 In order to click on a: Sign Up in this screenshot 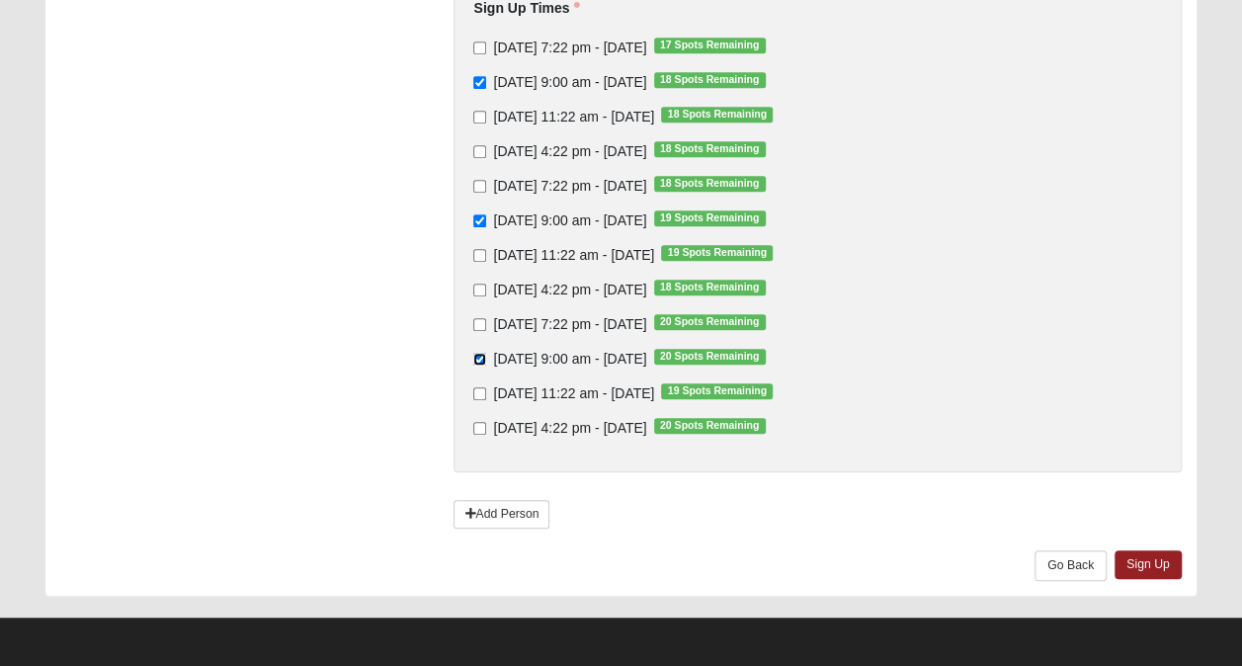, I will do `click(1148, 564)`.